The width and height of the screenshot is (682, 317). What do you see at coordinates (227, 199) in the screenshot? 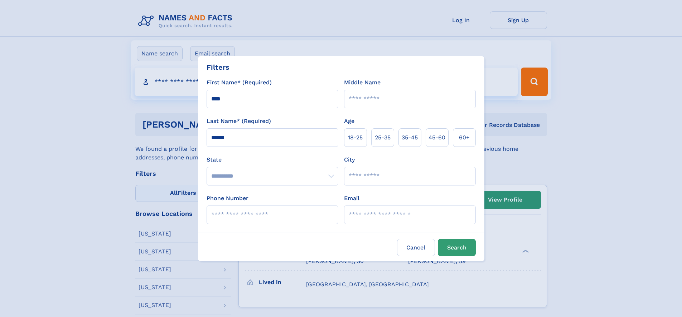
I see `label: Phone Number` at bounding box center [227, 199].